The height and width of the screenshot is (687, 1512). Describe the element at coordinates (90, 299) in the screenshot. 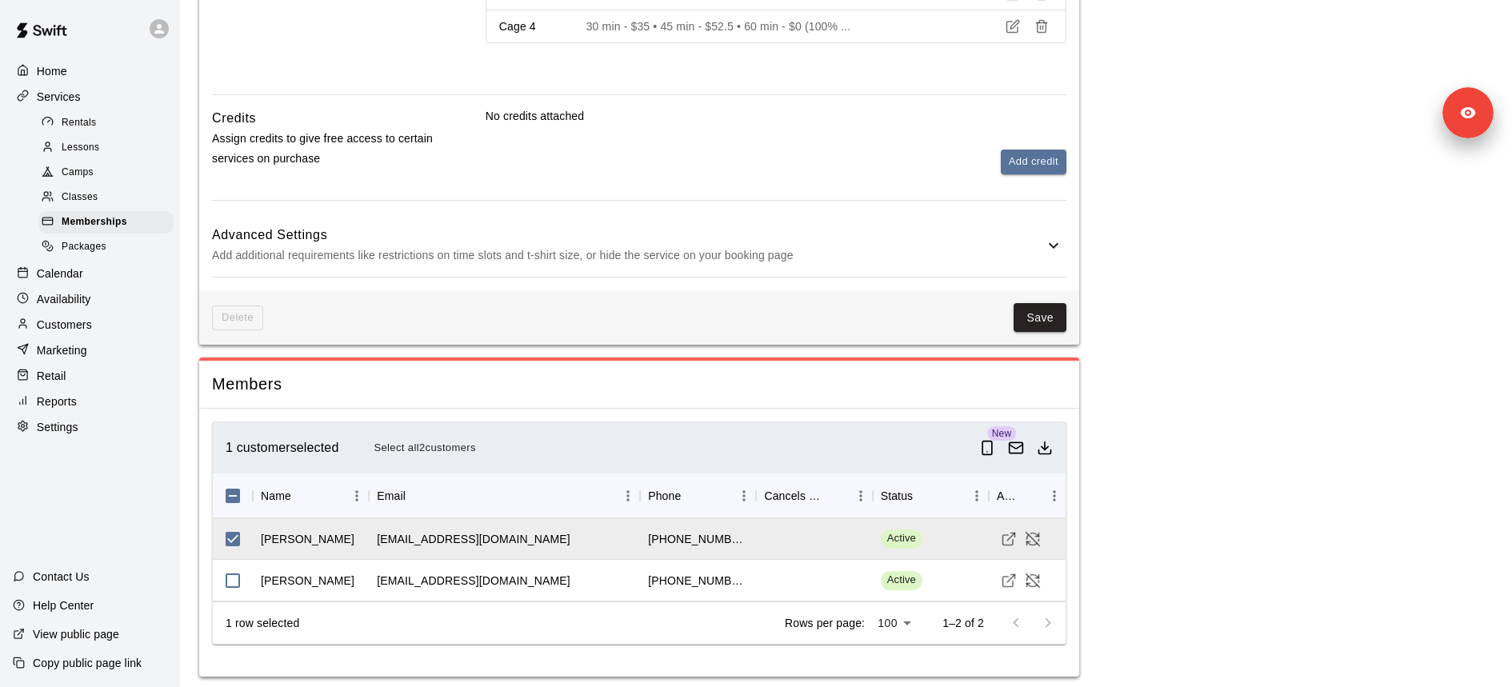

I see `a: Availability` at that location.